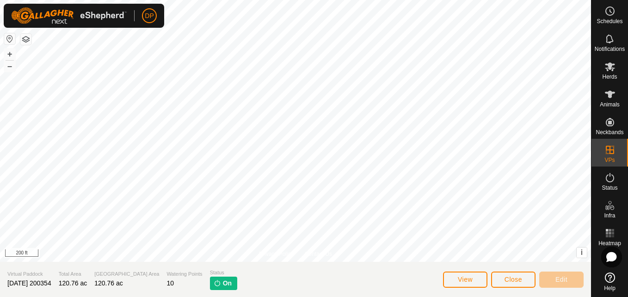  What do you see at coordinates (609, 215) in the screenshot?
I see `span: Infra` at bounding box center [609, 215].